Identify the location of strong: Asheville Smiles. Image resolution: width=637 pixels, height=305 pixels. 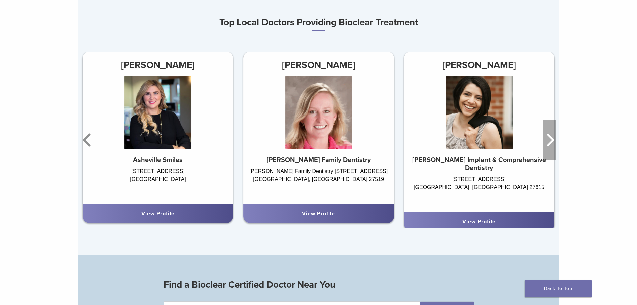
(158, 160).